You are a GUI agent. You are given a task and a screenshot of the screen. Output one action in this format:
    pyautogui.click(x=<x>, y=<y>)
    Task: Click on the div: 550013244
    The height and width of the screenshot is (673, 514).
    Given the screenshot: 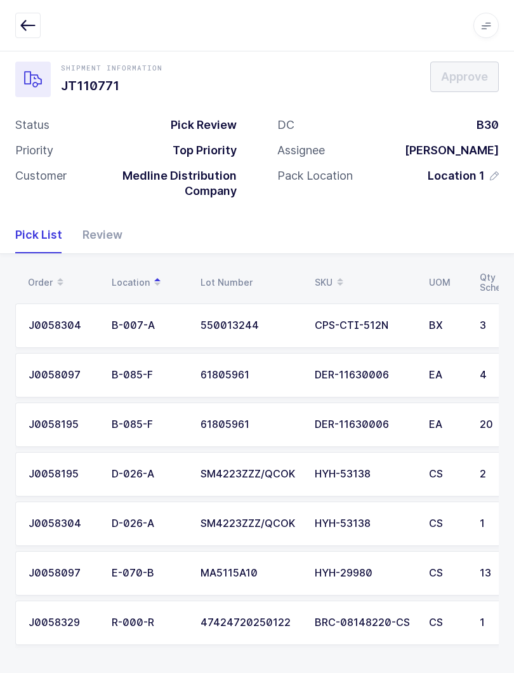 What is the action you would take?
    pyautogui.click(x=250, y=326)
    